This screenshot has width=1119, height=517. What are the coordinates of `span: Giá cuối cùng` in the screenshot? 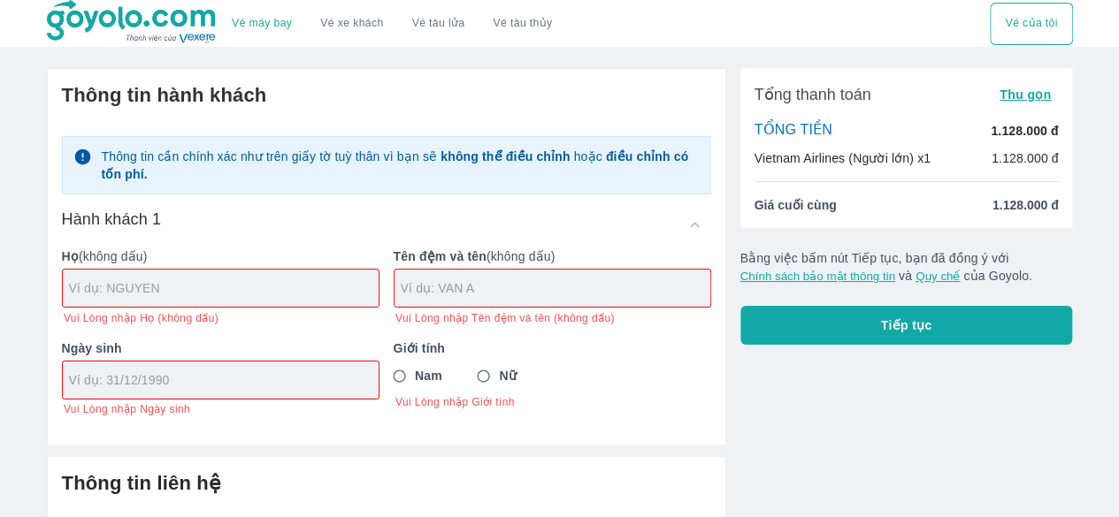 It's located at (795, 205).